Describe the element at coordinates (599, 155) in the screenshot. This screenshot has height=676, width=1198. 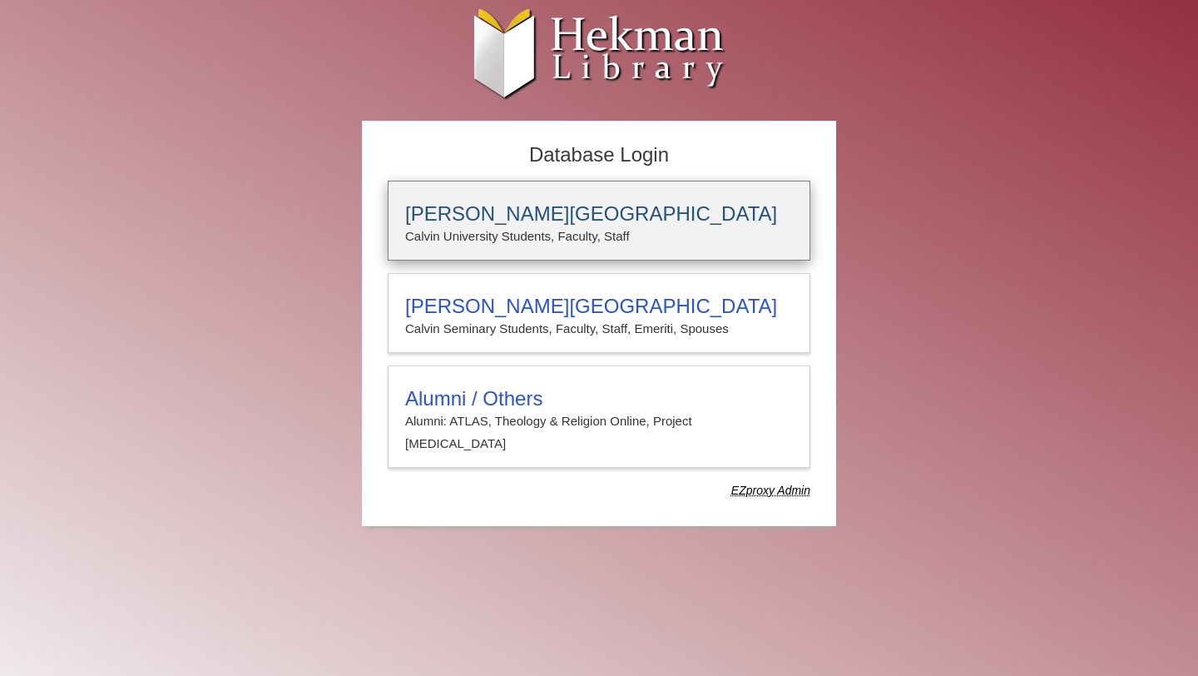
I see `h2: Database Login` at that location.